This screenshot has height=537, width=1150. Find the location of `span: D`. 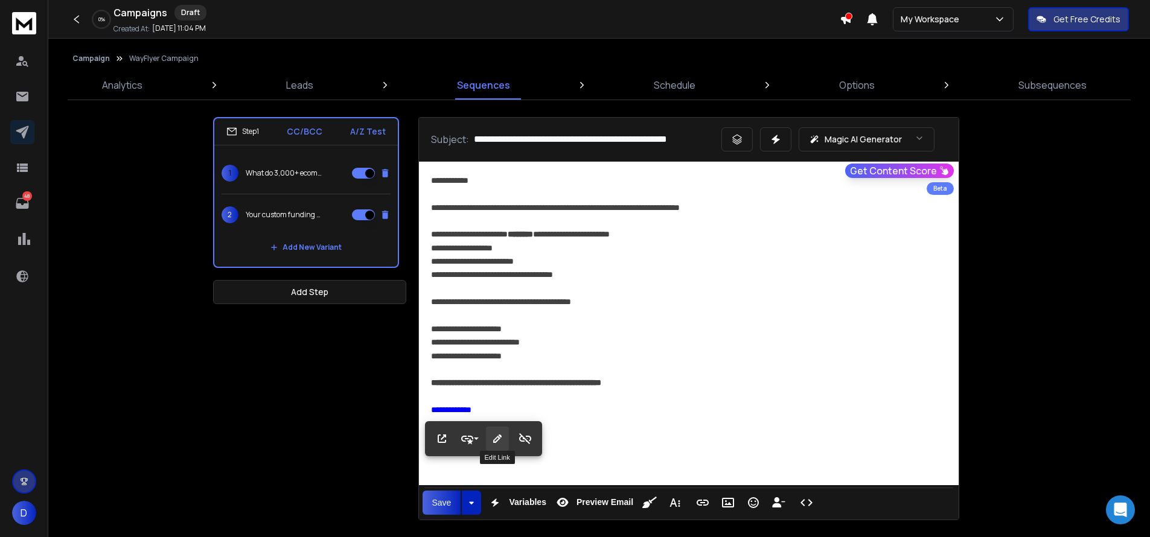

span: D is located at coordinates (24, 513).